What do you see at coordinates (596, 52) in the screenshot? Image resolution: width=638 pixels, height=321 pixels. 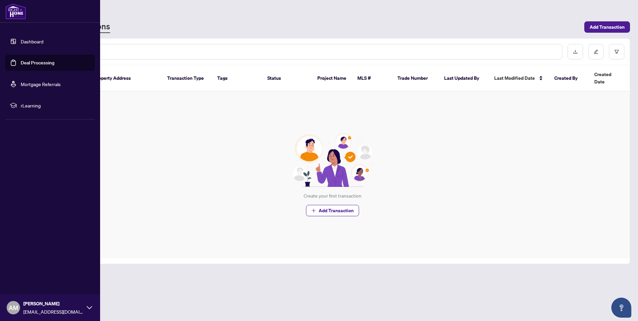 I see `button: edit` at bounding box center [596, 52].